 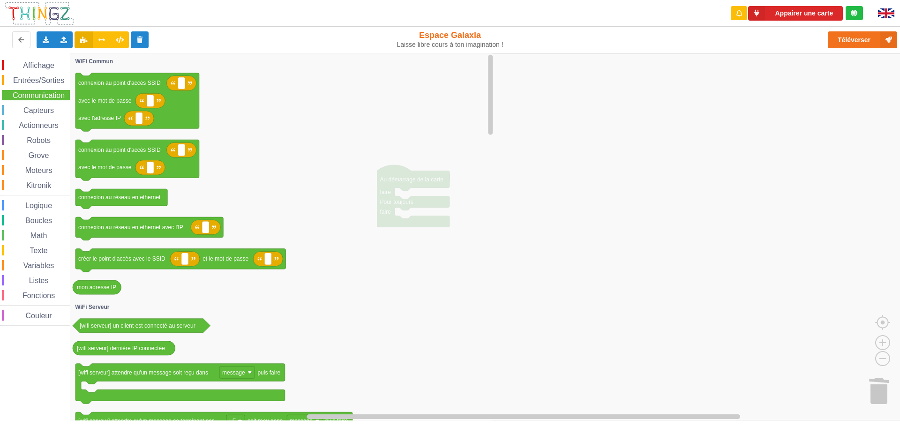 I want to click on span: Logique, so click(x=38, y=205).